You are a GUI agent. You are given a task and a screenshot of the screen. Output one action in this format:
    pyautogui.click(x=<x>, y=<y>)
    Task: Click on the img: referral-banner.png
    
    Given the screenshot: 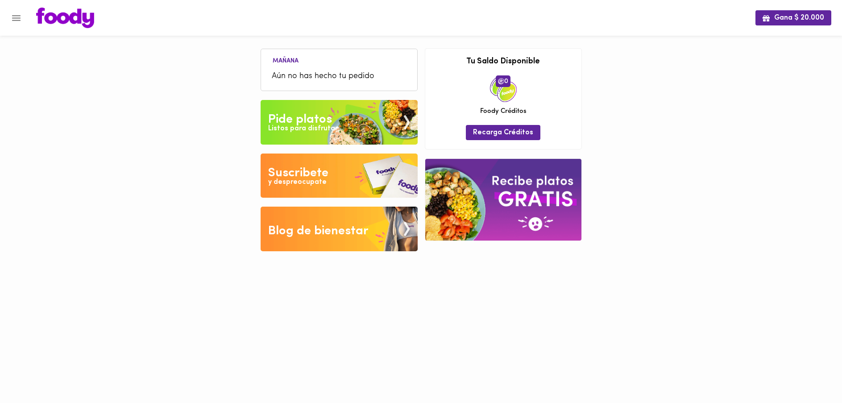 What is the action you would take?
    pyautogui.click(x=503, y=199)
    